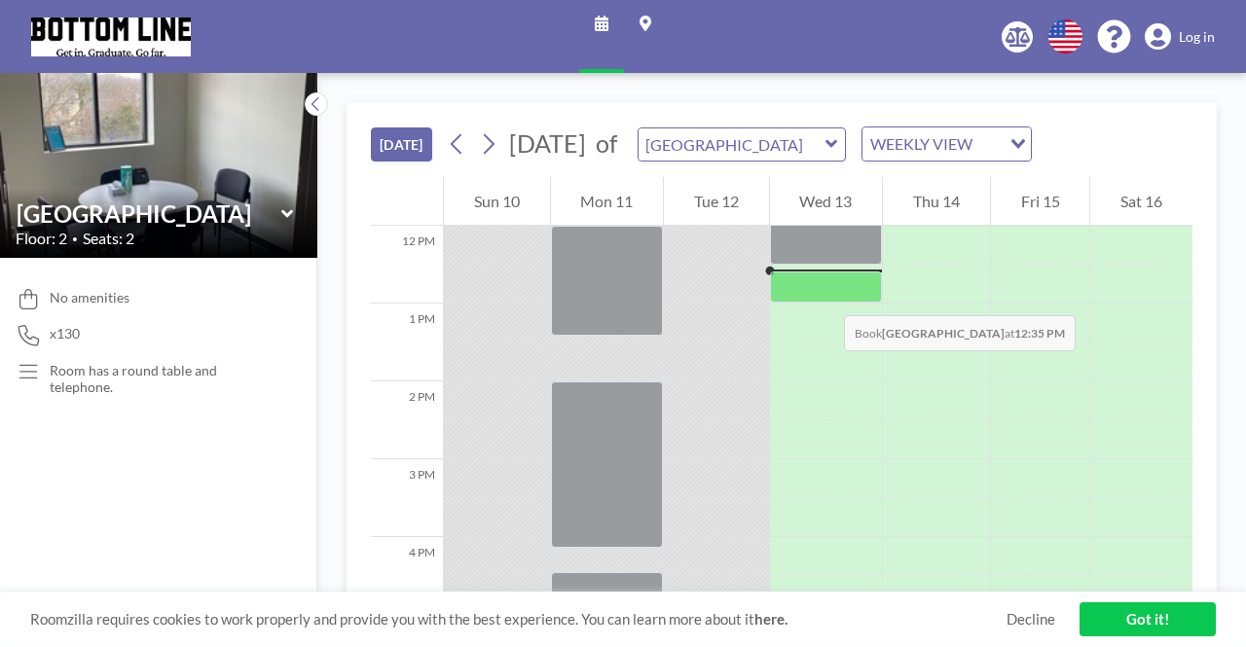 The height and width of the screenshot is (647, 1246). I want to click on span: Book at, so click(959, 333).